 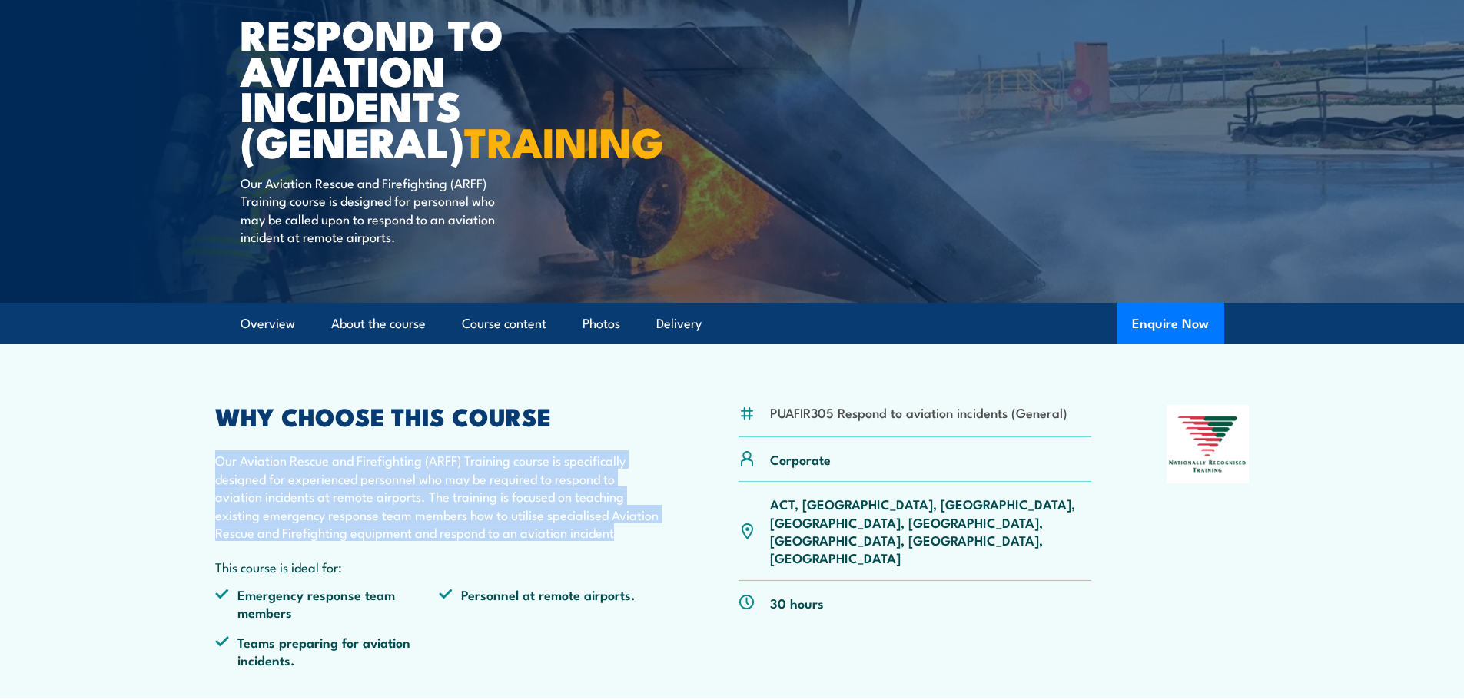 I want to click on button: Enquire Now, so click(x=1171, y=324).